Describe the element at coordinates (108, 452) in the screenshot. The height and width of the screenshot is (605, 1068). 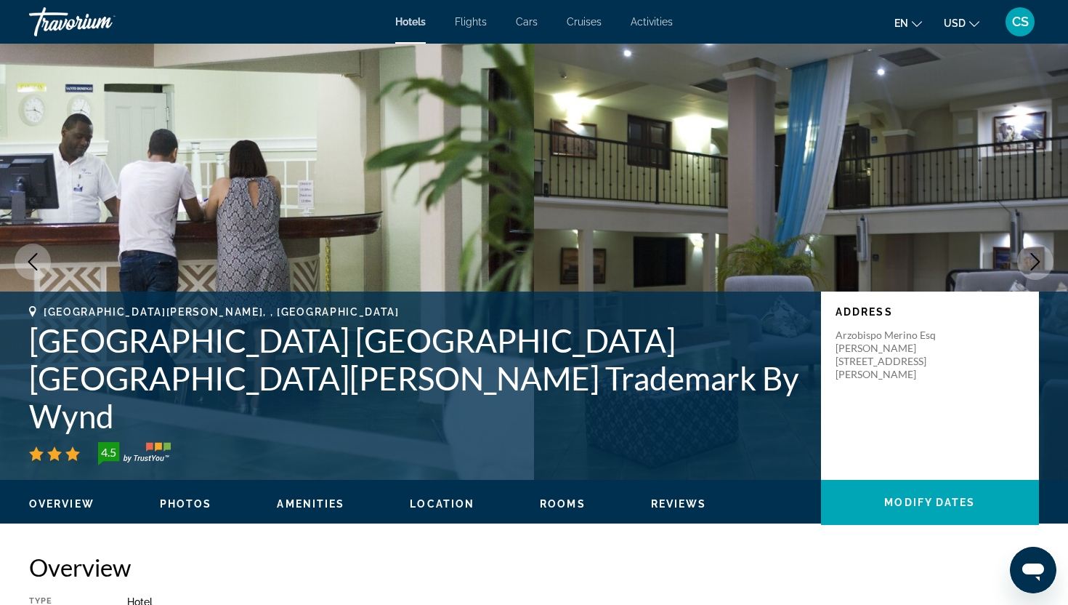
I see `div: 4.5` at that location.